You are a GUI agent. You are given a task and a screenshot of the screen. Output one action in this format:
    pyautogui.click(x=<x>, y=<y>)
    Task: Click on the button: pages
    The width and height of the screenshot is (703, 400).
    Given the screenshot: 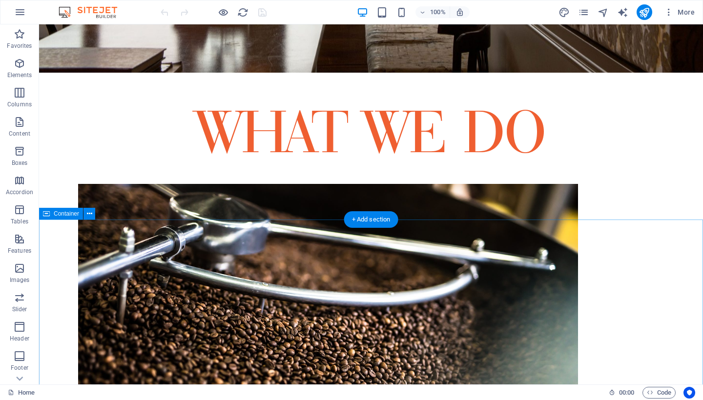 What is the action you would take?
    pyautogui.click(x=584, y=12)
    